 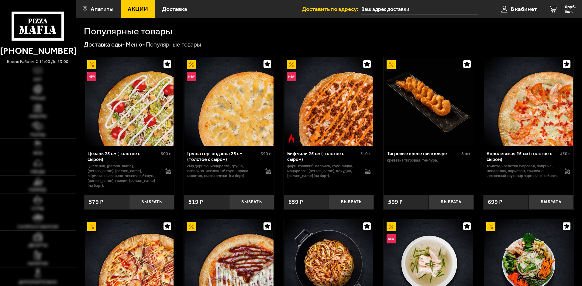 I want to click on div: Цезарь 25 см (толстое с сыром), so click(x=123, y=156).